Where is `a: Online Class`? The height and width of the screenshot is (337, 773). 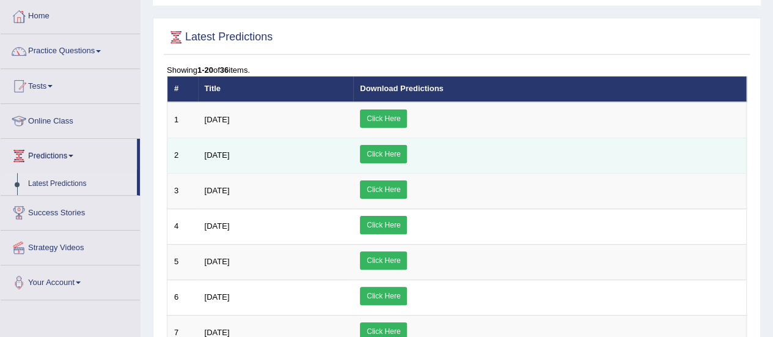
a: Online Class is located at coordinates (70, 119).